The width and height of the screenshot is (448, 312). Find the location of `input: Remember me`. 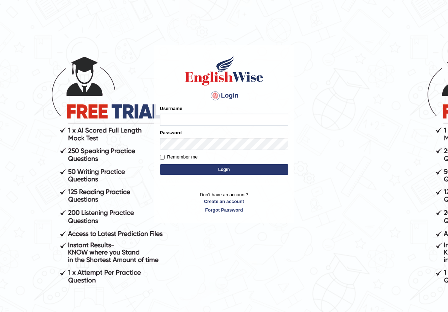

input: Remember me is located at coordinates (162, 157).